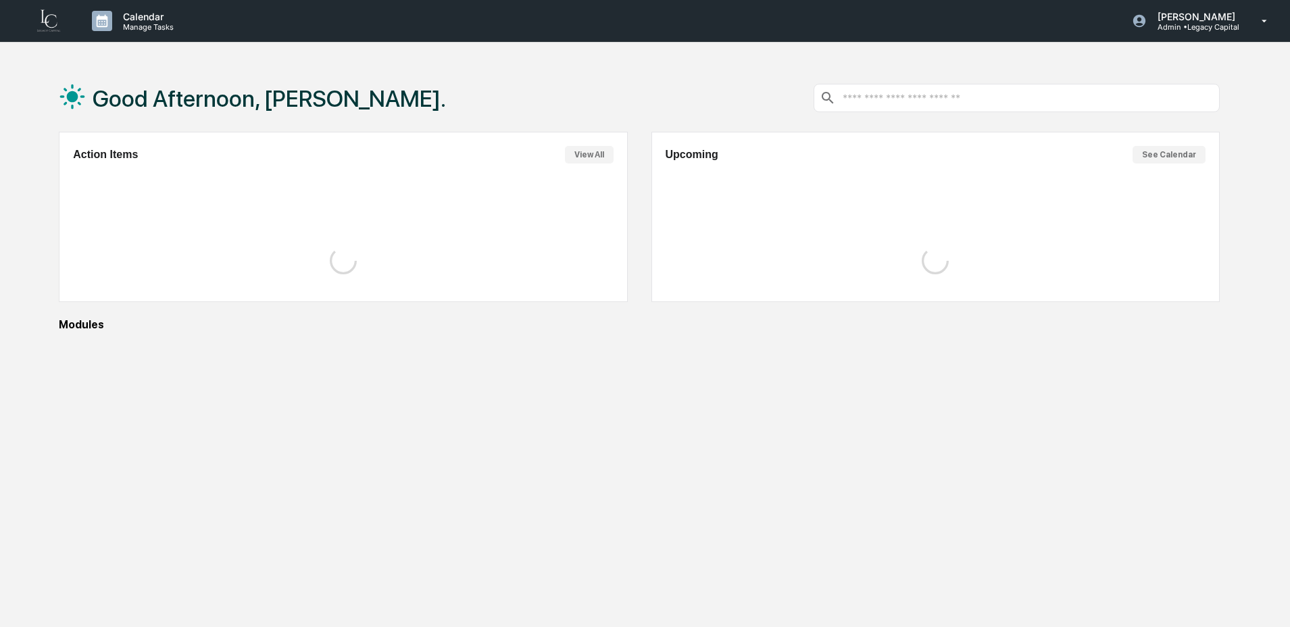  Describe the element at coordinates (692, 155) in the screenshot. I see `h2: Upcoming` at that location.